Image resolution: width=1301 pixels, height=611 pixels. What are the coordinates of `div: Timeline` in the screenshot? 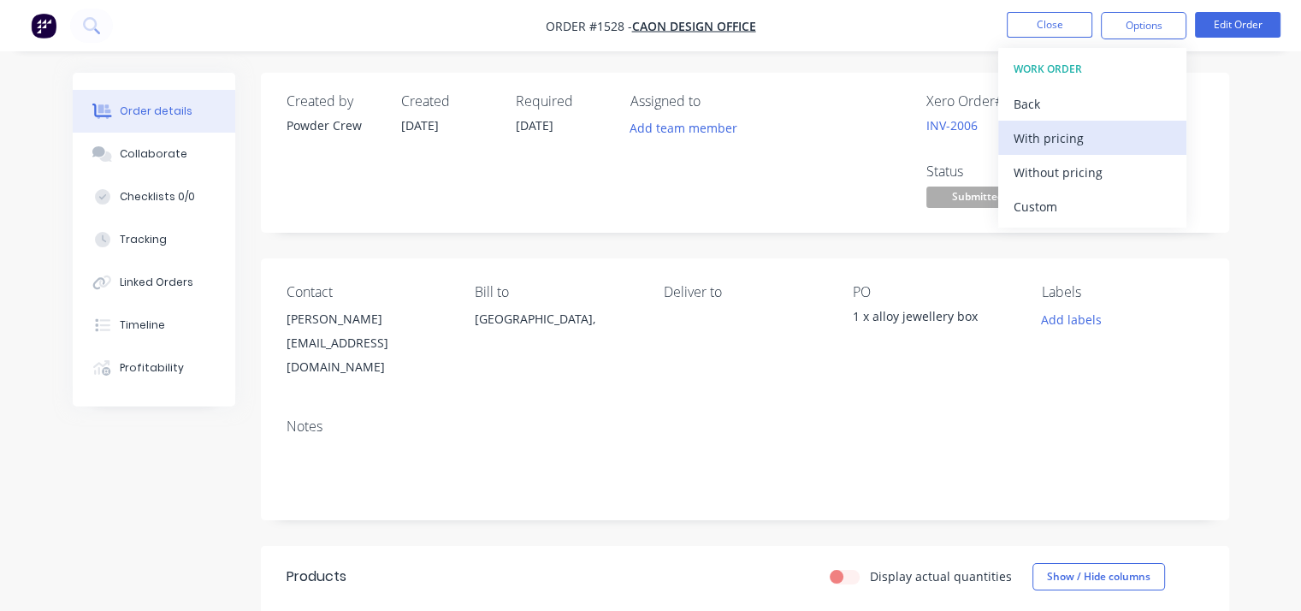 It's located at (142, 325).